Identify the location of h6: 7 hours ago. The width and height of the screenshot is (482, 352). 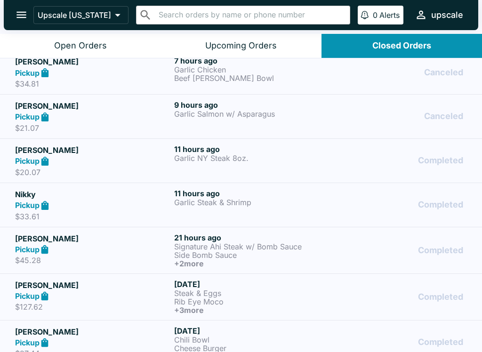
(252, 61).